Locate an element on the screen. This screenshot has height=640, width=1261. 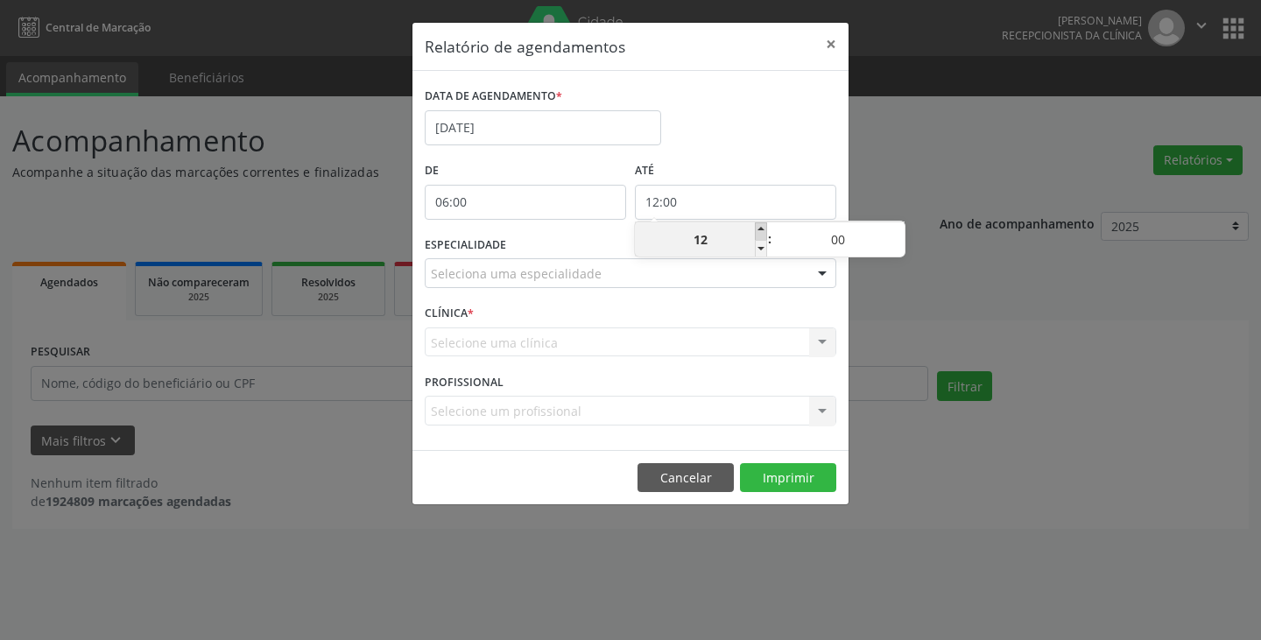
span: Seleciona uma especialidade is located at coordinates (516, 273).